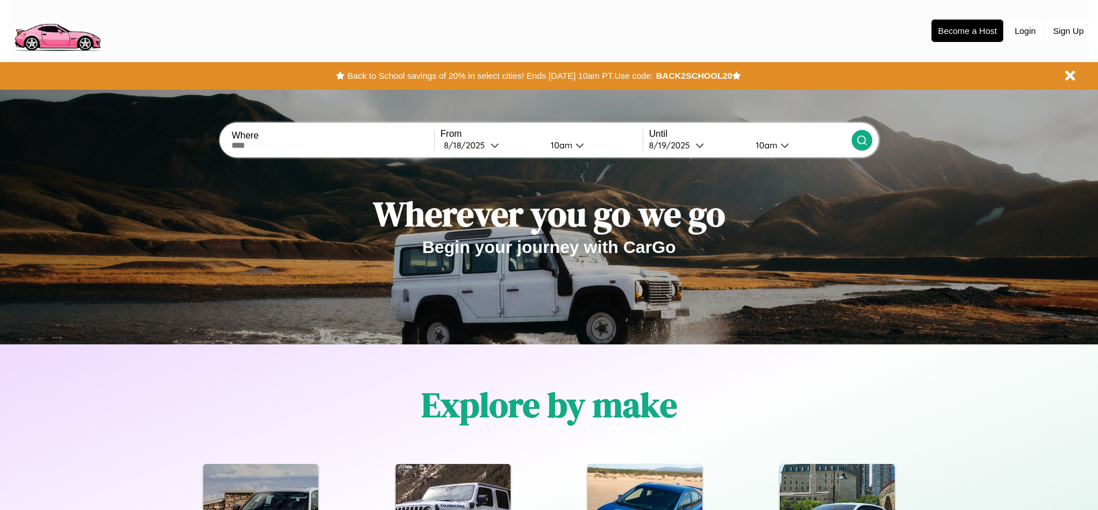  Describe the element at coordinates (1069, 30) in the screenshot. I see `button: Sign Up` at that location.